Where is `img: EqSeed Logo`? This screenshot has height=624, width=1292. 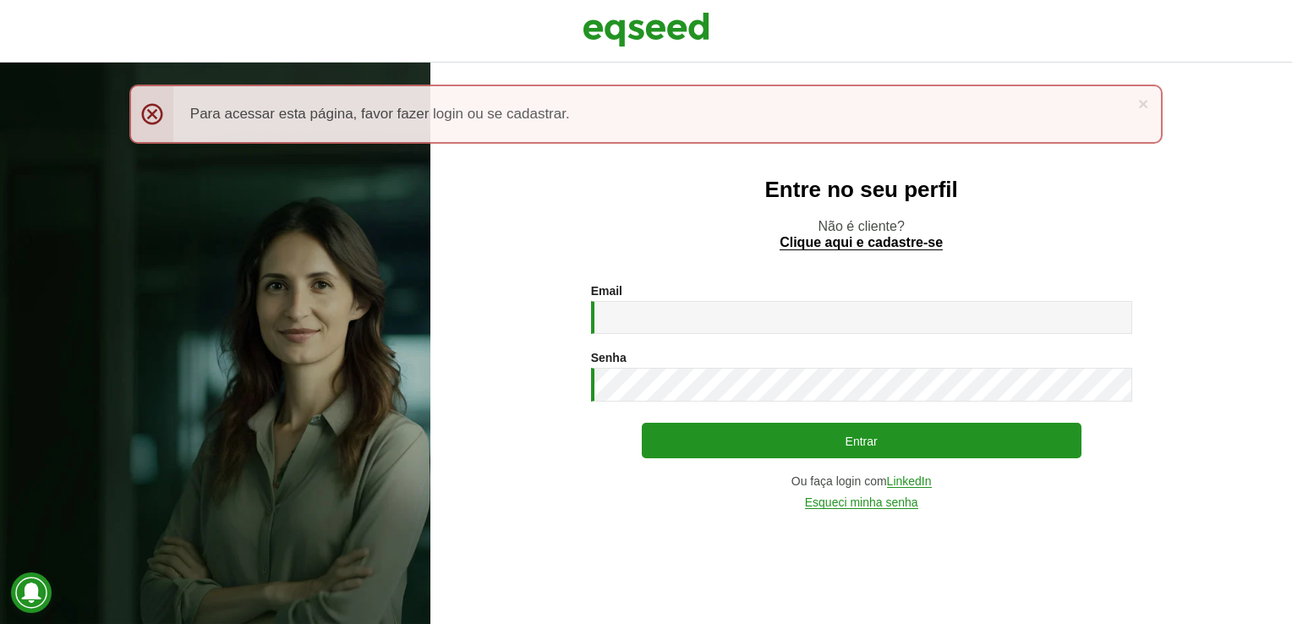 img: EqSeed Logo is located at coordinates (646, 30).